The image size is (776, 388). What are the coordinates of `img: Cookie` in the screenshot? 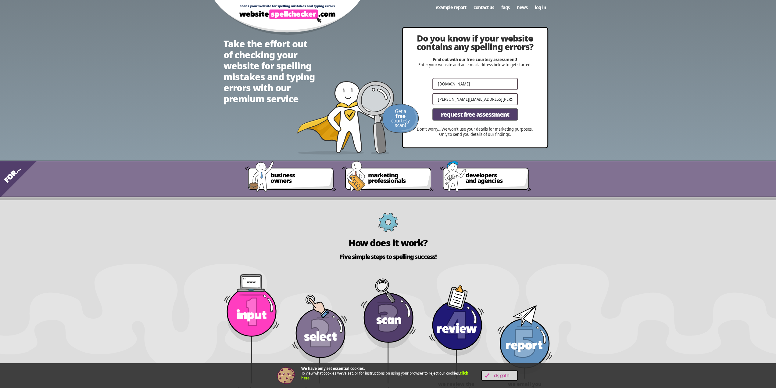 It's located at (286, 375).